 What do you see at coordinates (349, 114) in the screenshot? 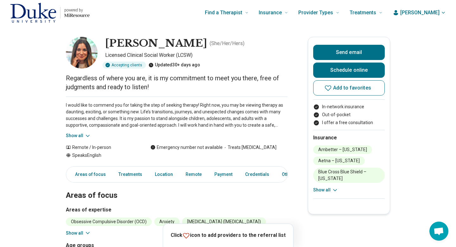
I see `ul: Payment options` at bounding box center [349, 114].